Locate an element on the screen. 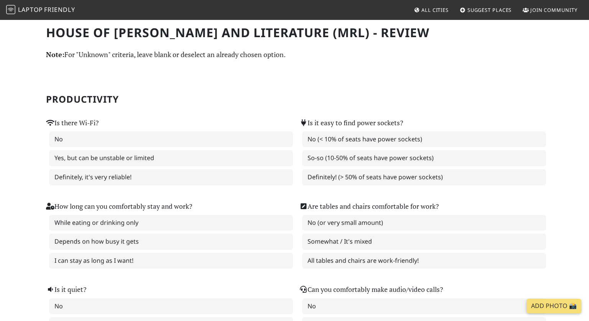 Image resolution: width=589 pixels, height=321 pixels. label: Is there Wi-Fi? is located at coordinates (72, 123).